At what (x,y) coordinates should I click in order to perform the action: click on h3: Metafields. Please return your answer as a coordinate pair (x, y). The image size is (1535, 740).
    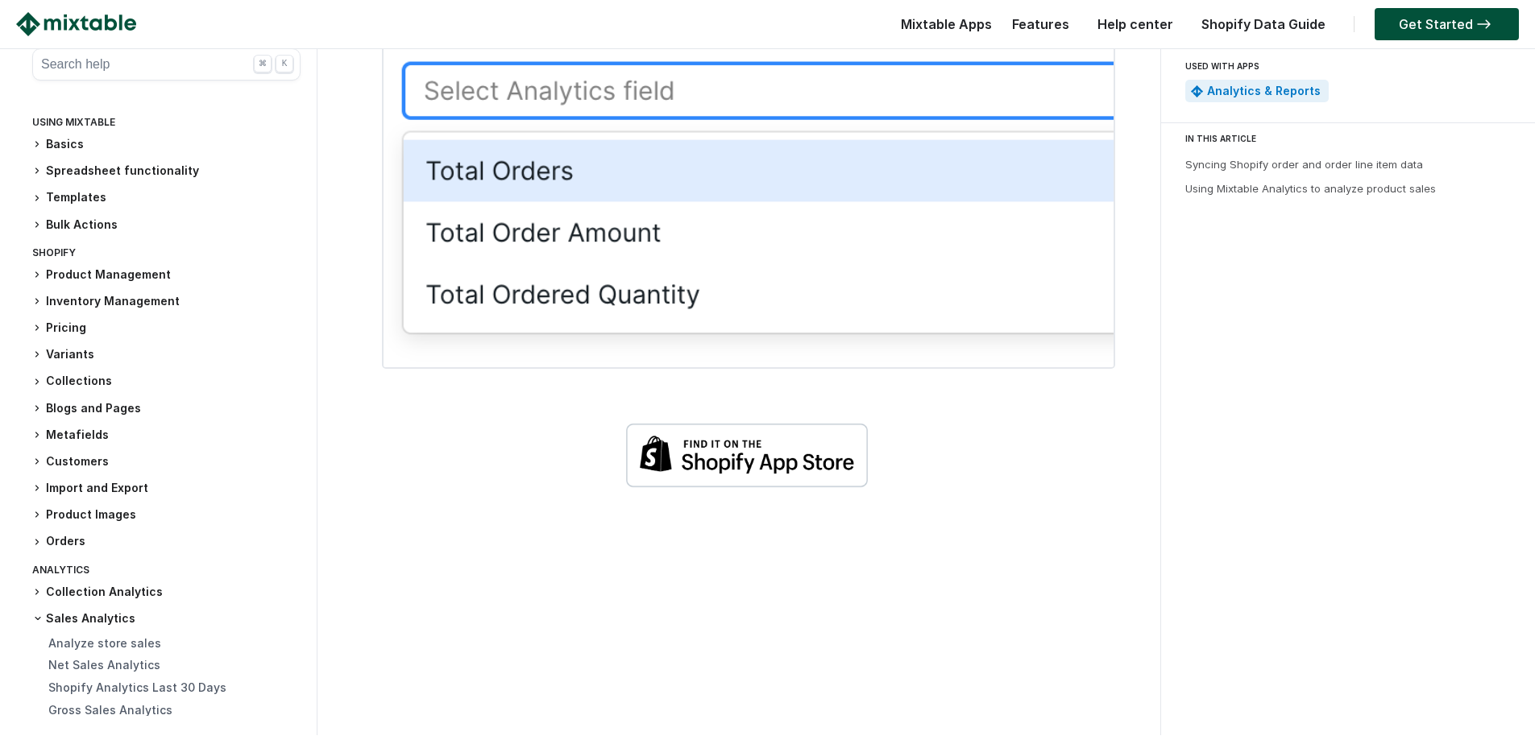
    Looking at the image, I should click on (166, 435).